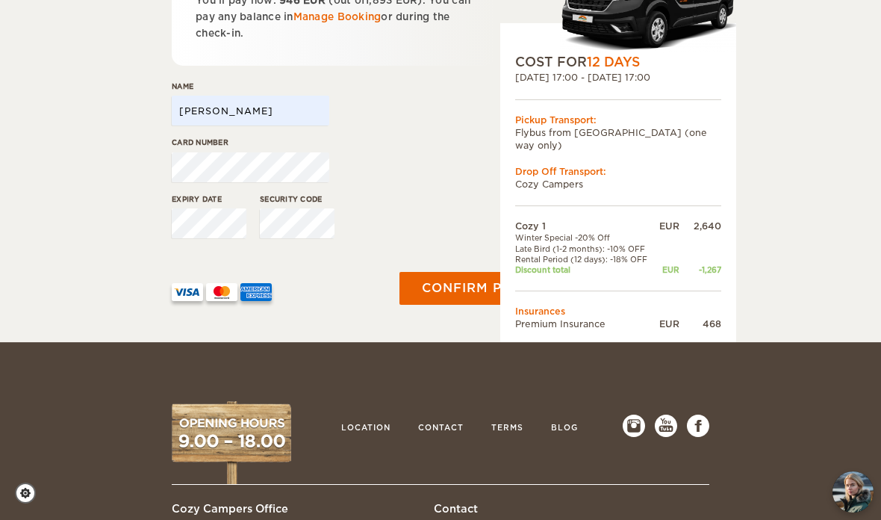 The image size is (881, 520). What do you see at coordinates (585, 249) in the screenshot?
I see `td: Late Bird (1-2 months): -10% OFF` at bounding box center [585, 249].